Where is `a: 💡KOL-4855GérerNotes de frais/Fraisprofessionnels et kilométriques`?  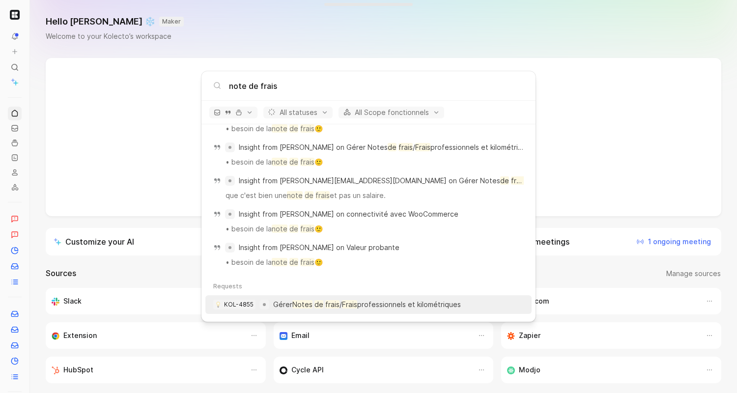
a: 💡KOL-4855GérerNotes de frais/Fraisprofessionnels et kilométriques is located at coordinates (368, 305).